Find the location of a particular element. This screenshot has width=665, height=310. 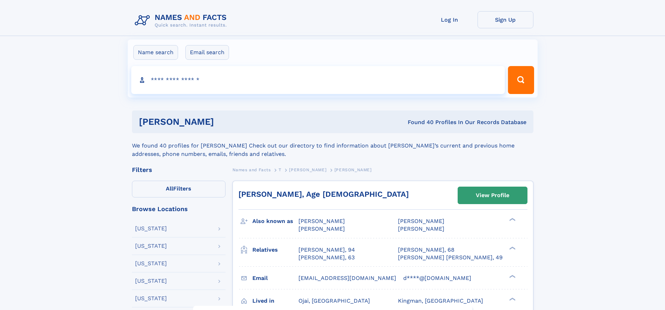

h3: Also known as is located at coordinates (275, 221).